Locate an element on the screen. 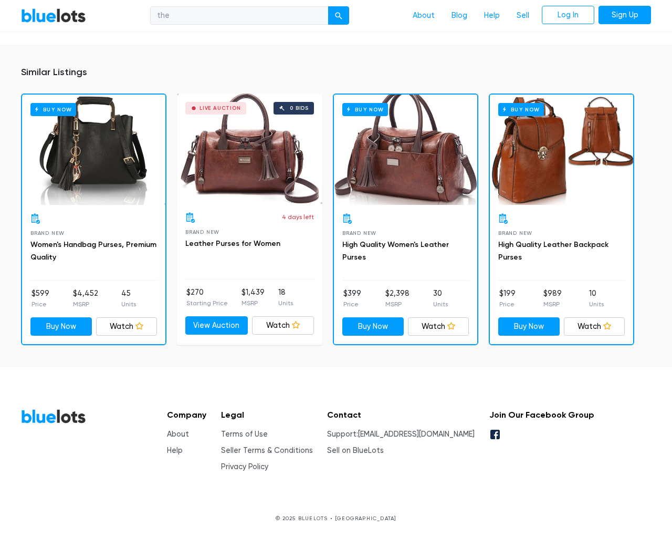 This screenshot has height=538, width=672. li: $399 is located at coordinates (352, 298).